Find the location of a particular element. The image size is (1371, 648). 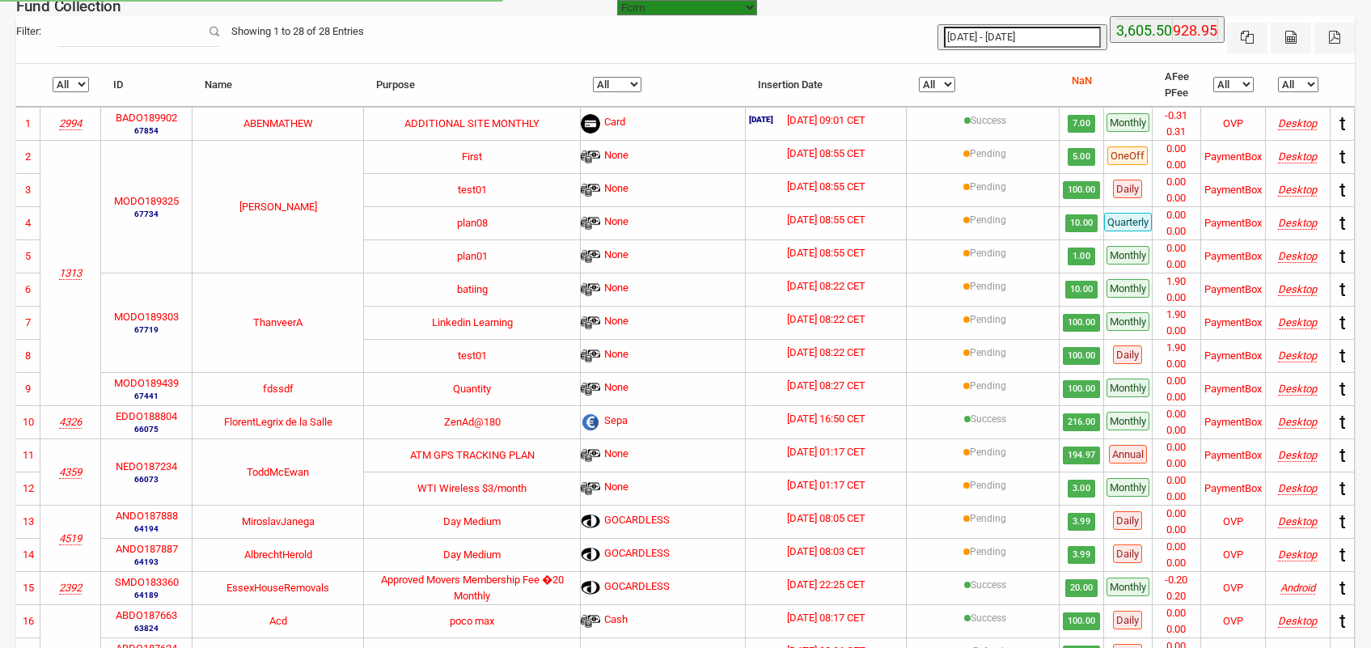

td: 12 is located at coordinates (28, 488).